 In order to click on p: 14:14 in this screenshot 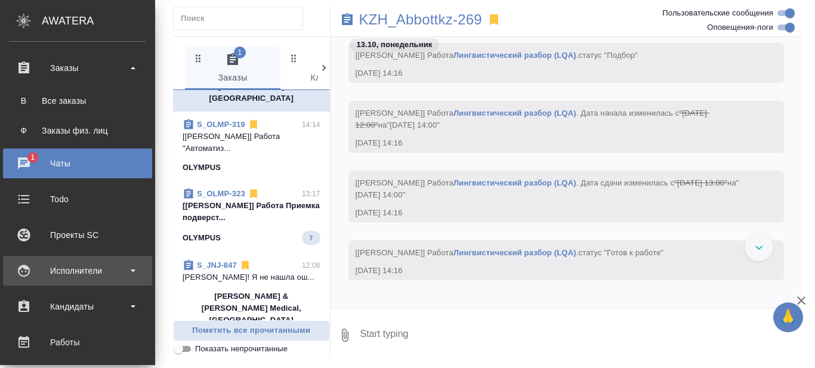, I will do `click(311, 125)`.